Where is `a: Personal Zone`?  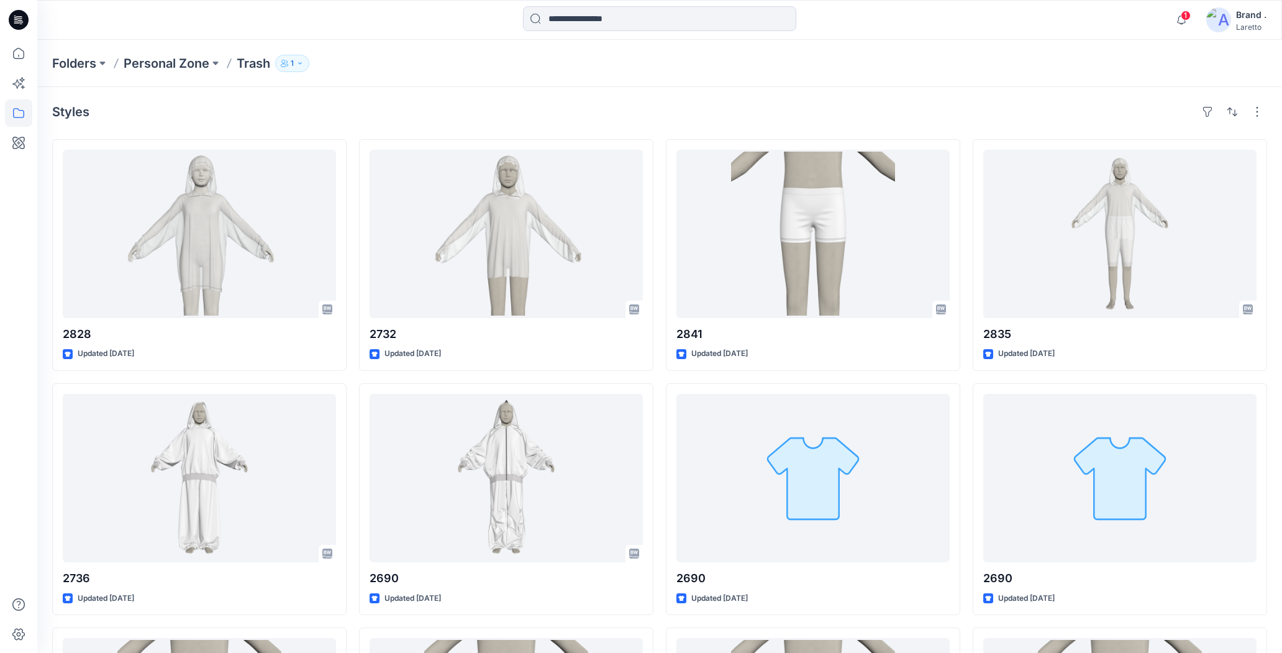 a: Personal Zone is located at coordinates (166, 63).